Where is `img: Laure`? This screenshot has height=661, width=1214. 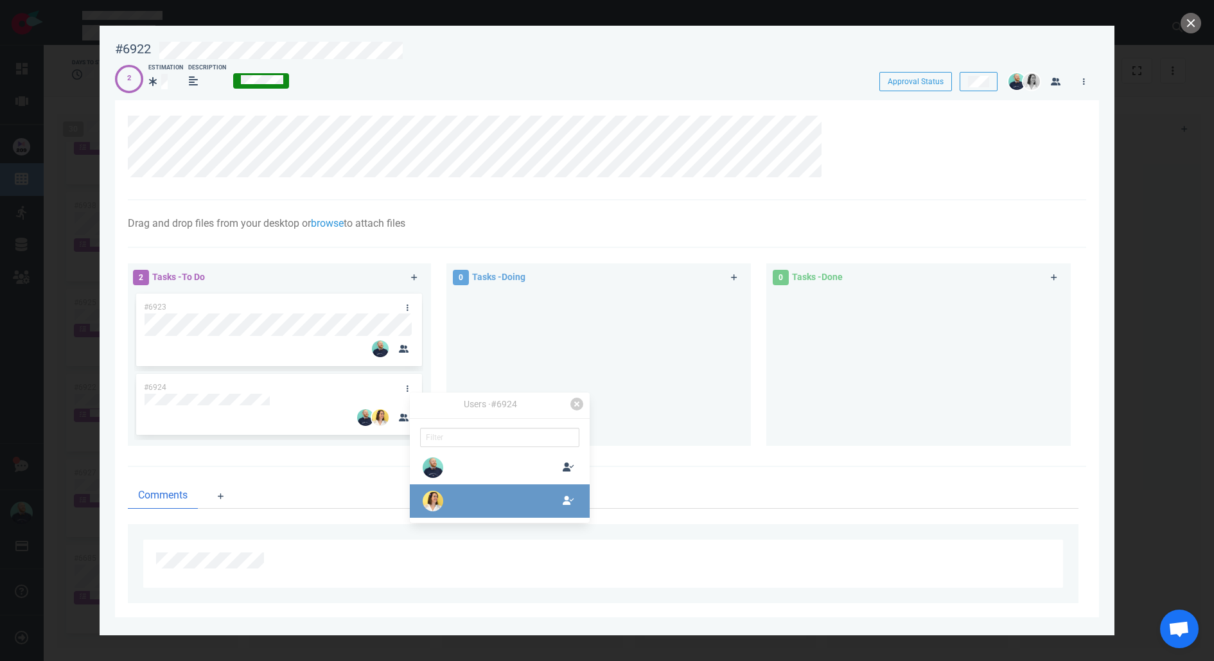
img: Laure is located at coordinates (433, 501).